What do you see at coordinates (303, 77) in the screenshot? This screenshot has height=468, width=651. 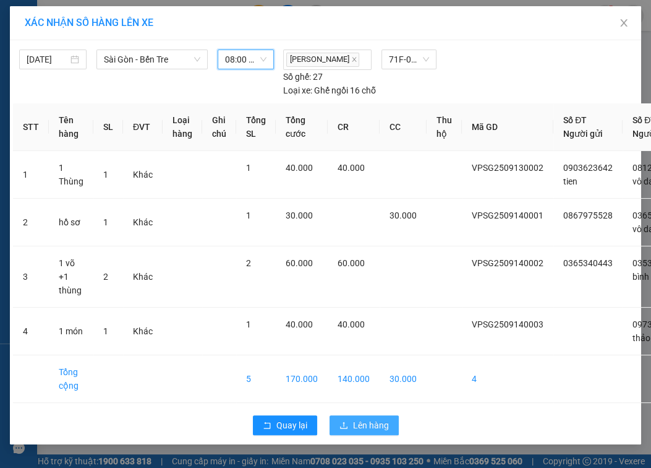 I see `div: 27` at bounding box center [303, 77].